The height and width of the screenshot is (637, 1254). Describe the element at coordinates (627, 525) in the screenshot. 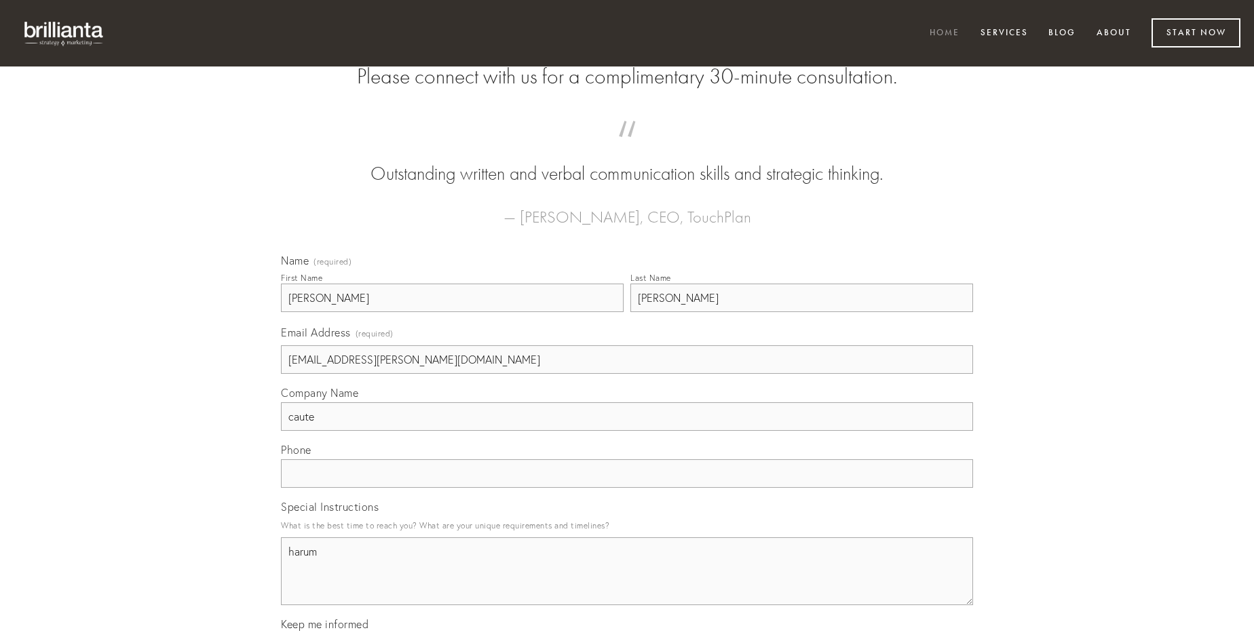

I see `p: What is the best time to reach you? What are your unique requirements and timelines?` at that location.